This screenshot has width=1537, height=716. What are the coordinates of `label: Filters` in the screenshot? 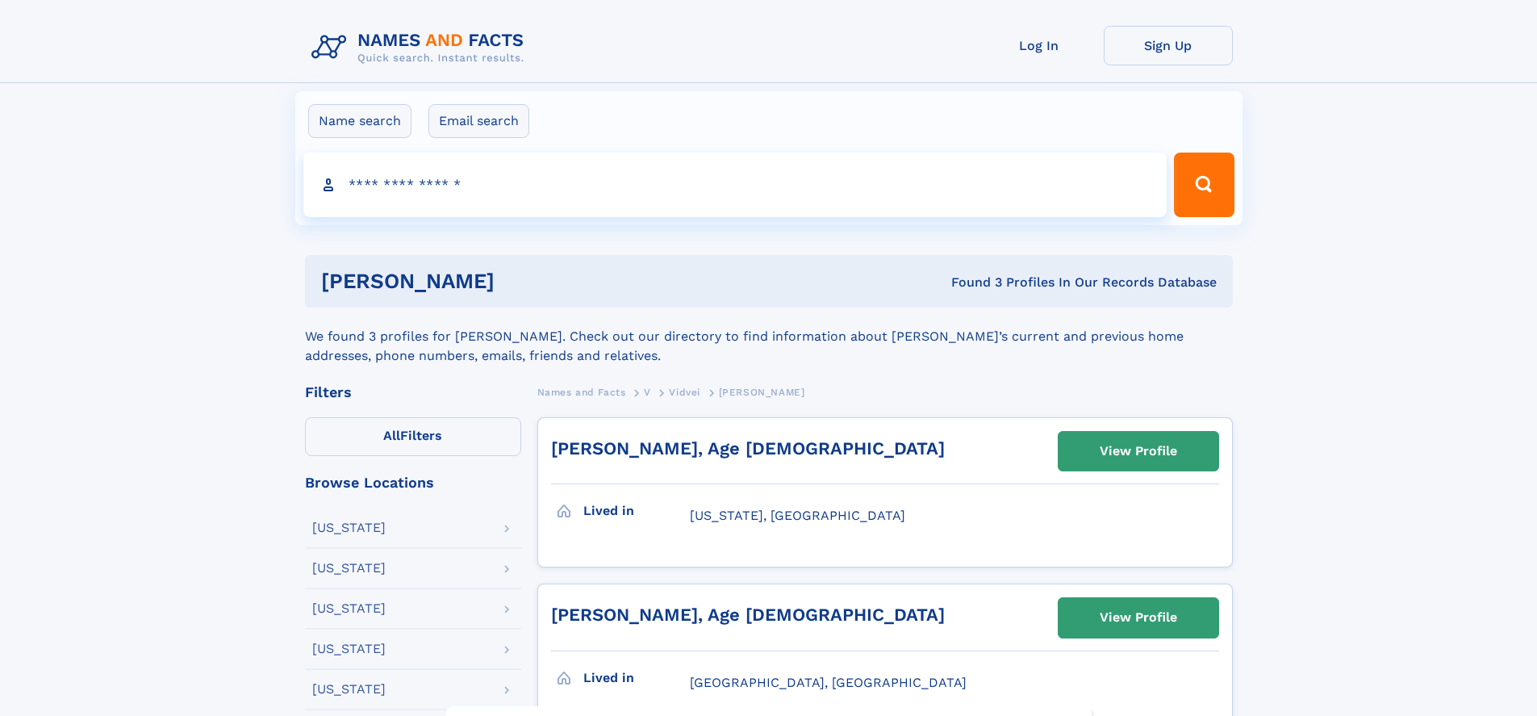 It's located at (413, 437).